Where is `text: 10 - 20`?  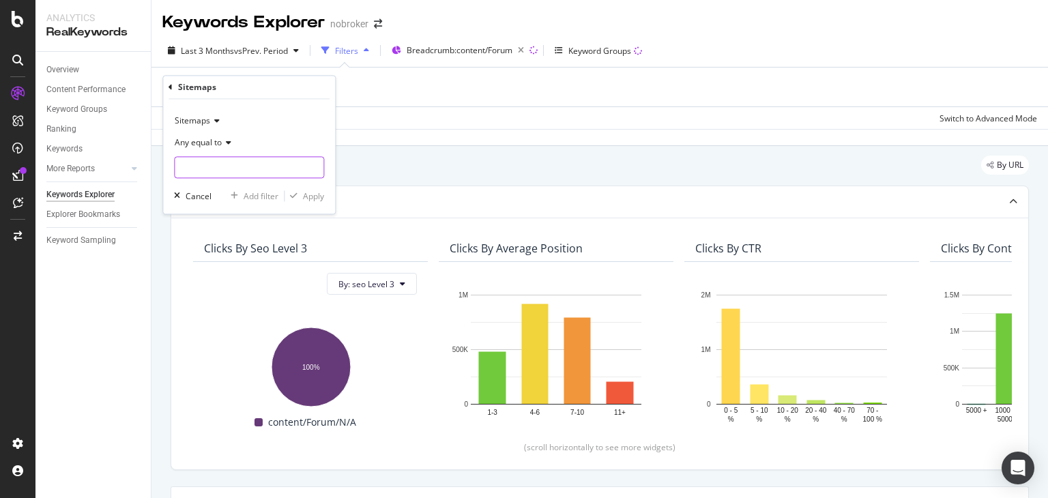
text: 10 - 20 is located at coordinates (788, 410).